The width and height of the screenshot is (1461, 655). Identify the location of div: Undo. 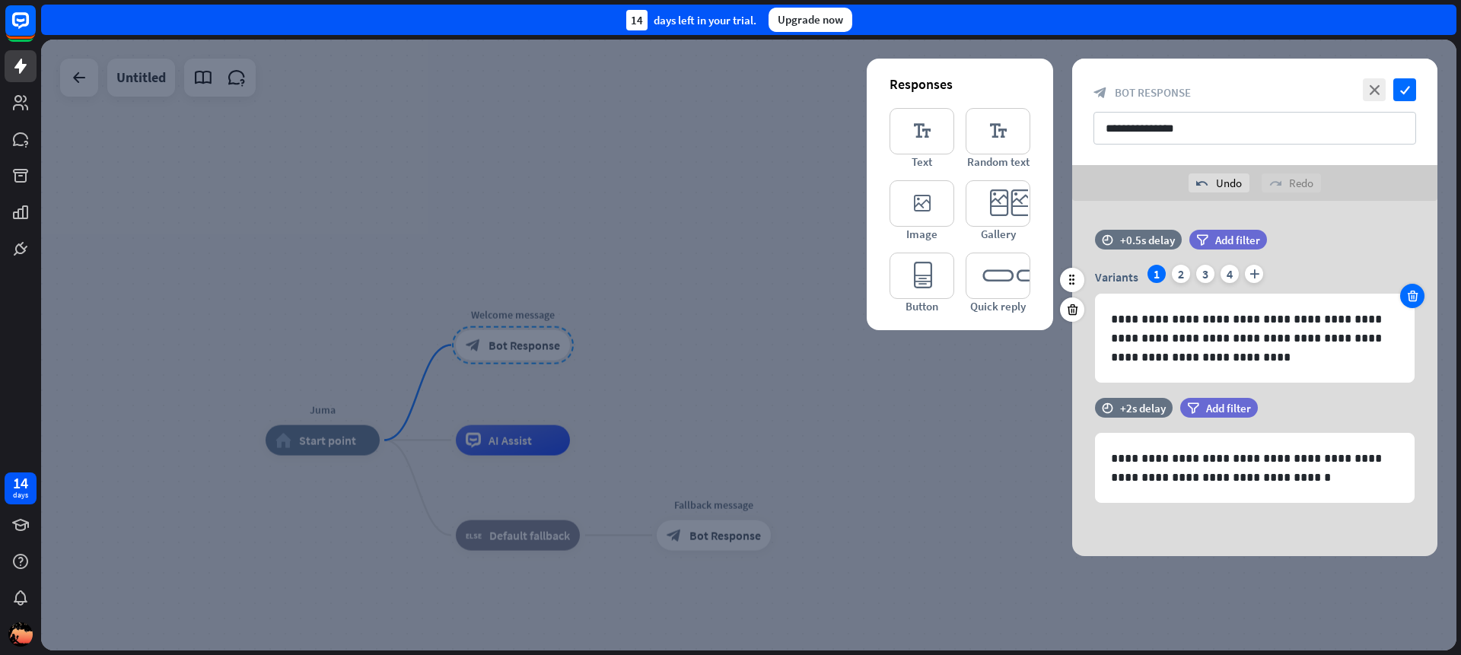
(1219, 183).